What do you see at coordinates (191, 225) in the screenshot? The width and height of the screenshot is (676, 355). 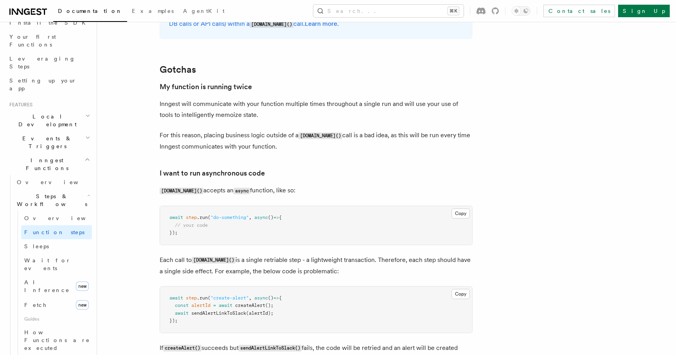 I see `span: // your code` at bounding box center [191, 225].